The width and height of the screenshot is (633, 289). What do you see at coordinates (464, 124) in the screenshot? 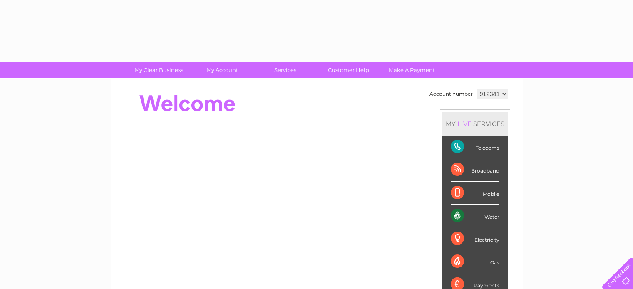
I see `div: LIVE` at bounding box center [464, 124].